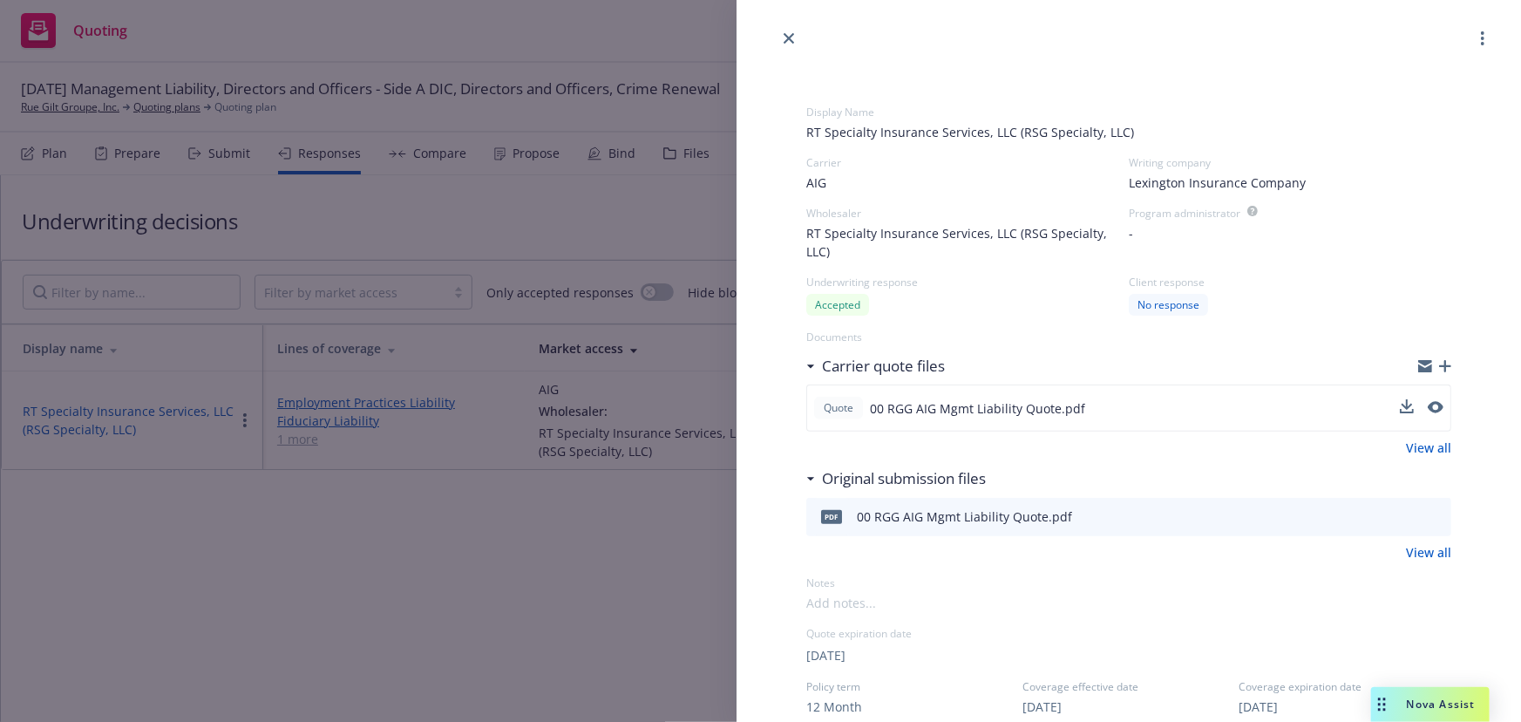  What do you see at coordinates (1430, 704) in the screenshot?
I see `button: Nova Assist` at bounding box center [1430, 704].